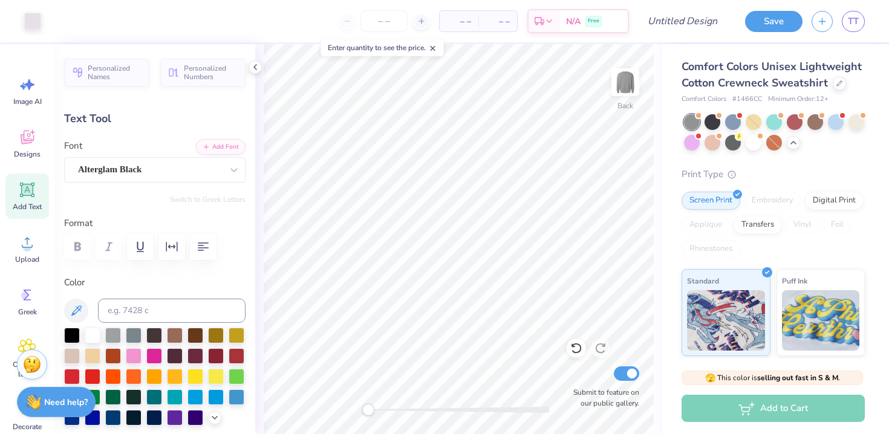  Describe the element at coordinates (854, 21) in the screenshot. I see `a: TT` at that location.